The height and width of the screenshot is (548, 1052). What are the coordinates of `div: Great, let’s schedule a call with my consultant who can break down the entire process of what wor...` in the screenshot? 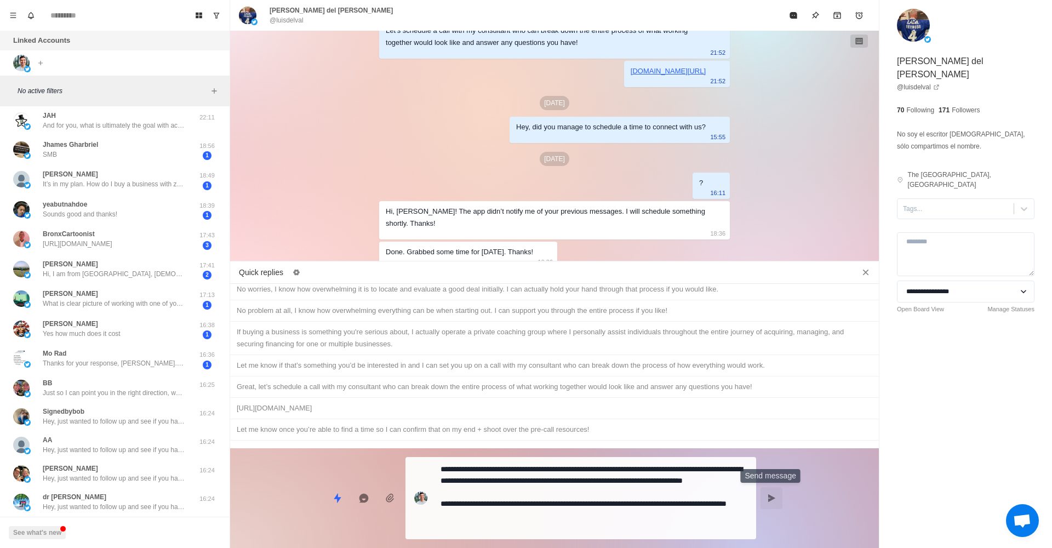 It's located at (554, 387).